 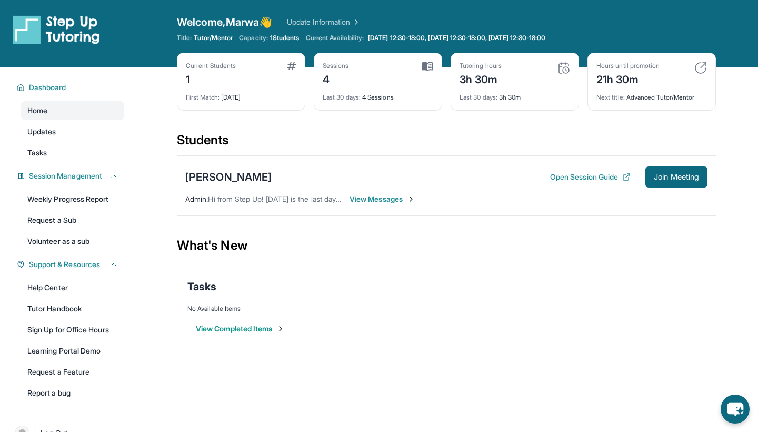 I want to click on span: Current Availability:, so click(x=335, y=38).